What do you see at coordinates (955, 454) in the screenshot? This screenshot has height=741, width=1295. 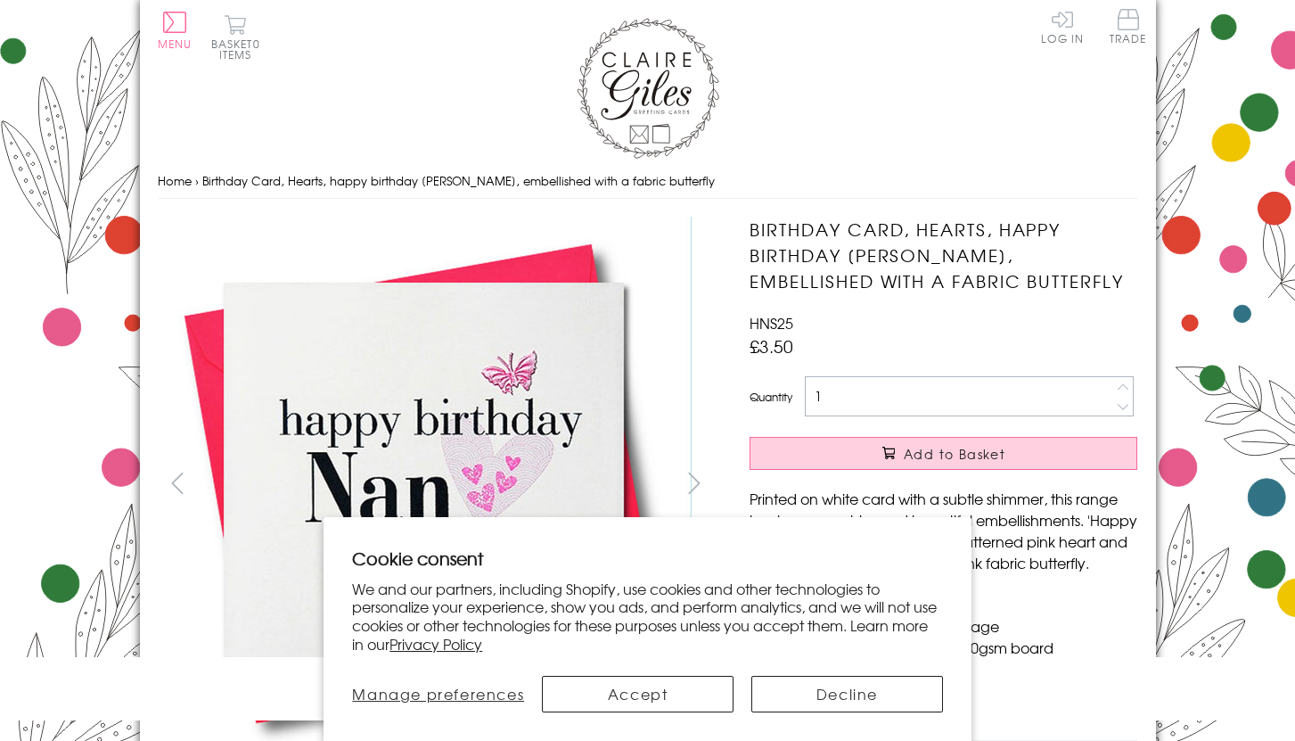 I see `span: Add to Basket` at bounding box center [955, 454].